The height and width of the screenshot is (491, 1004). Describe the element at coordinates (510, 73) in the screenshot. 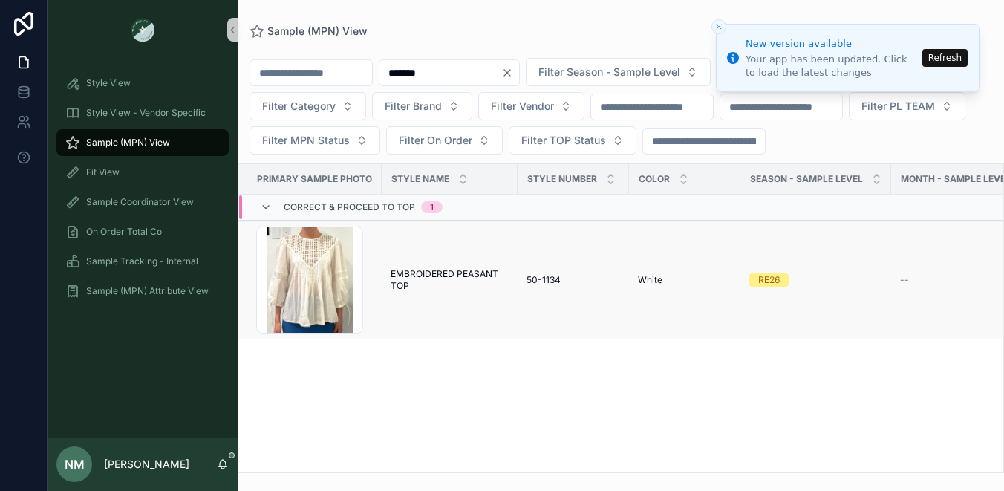

I see `button: Clear` at that location.